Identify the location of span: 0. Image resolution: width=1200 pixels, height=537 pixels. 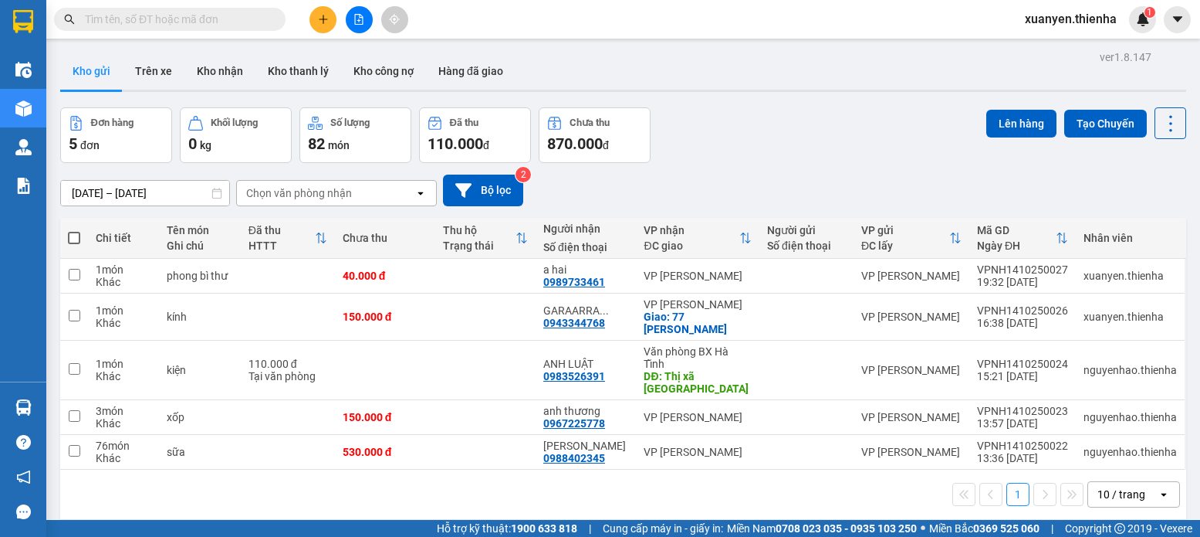
(192, 144).